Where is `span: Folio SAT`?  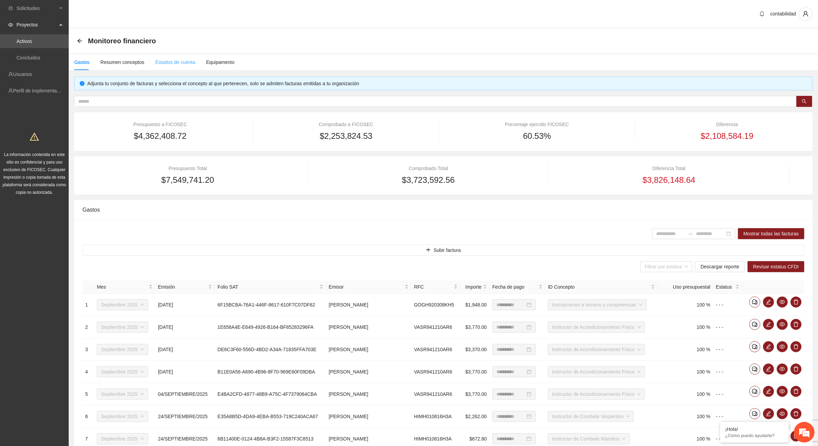 span: Folio SAT is located at coordinates (268, 287).